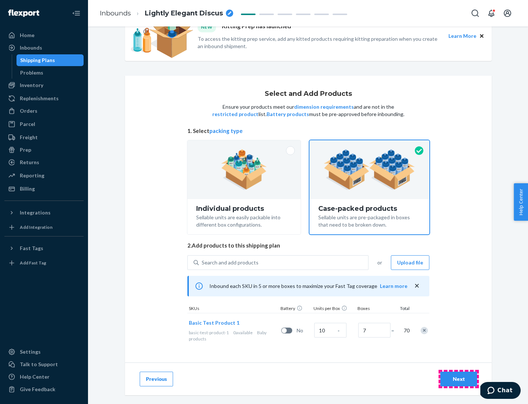 This screenshot has width=528, height=404. What do you see at coordinates (463, 36) in the screenshot?
I see `button: Learn More` at bounding box center [463, 36].